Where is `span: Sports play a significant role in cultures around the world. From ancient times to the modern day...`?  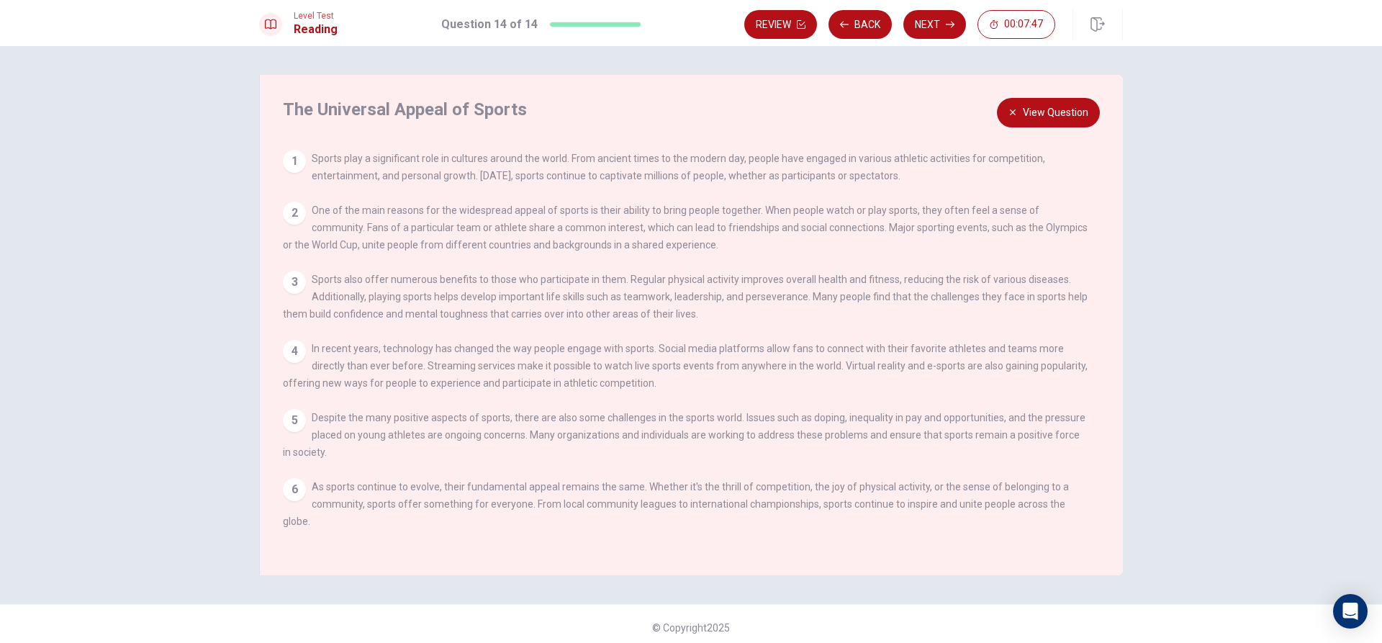
span: Sports play a significant role in cultures around the world. From ancient times to the modern day... is located at coordinates (678, 167).